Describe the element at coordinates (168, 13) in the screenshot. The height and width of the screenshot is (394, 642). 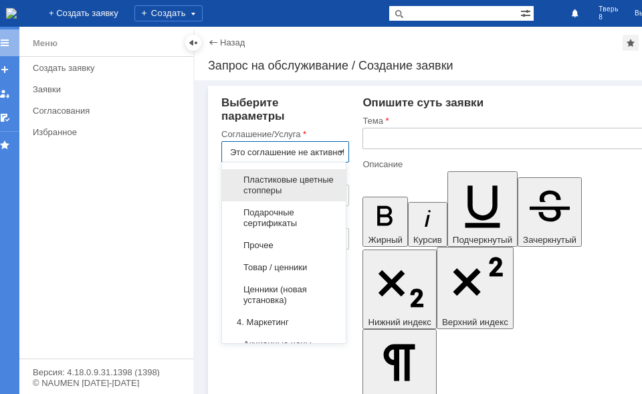
I see `div: Создать` at that location.